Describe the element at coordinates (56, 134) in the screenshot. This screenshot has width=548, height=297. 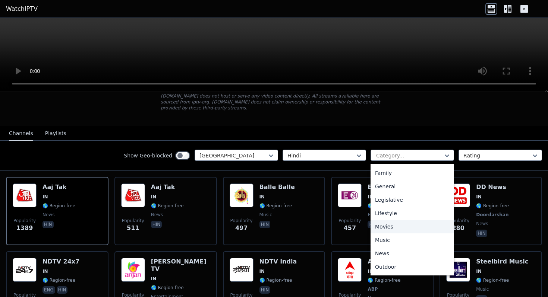
I see `button: Playlists` at that location.